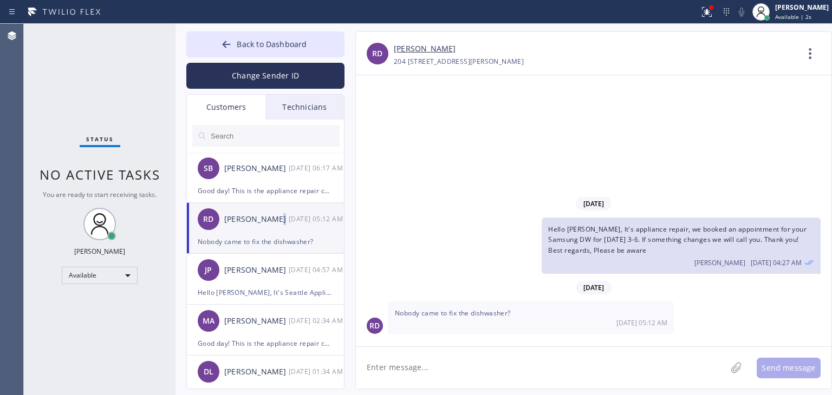  I want to click on span: You are ready to start receiving tasks., so click(100, 194).